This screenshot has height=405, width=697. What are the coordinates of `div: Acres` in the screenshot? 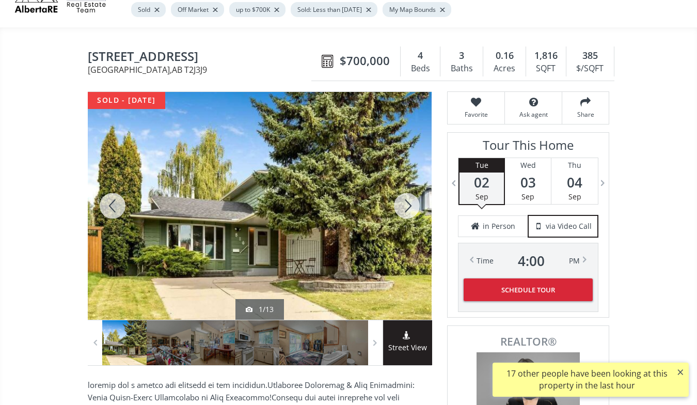 It's located at (504, 69).